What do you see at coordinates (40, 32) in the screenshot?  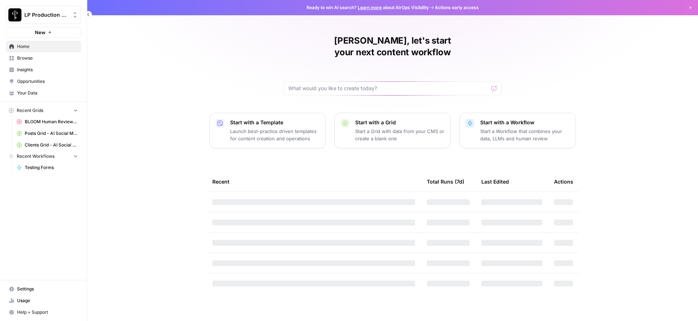 I see `span: New` at bounding box center [40, 32].